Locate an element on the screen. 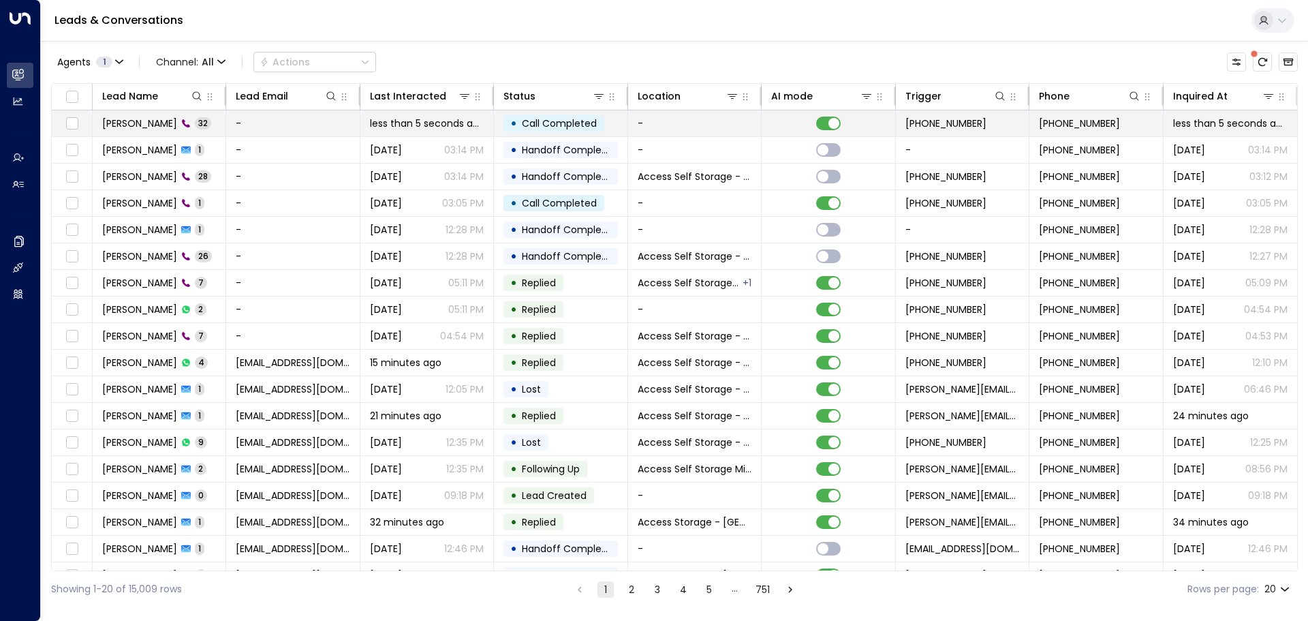 The height and width of the screenshot is (621, 1308). span: Call Completed is located at coordinates (559, 123).